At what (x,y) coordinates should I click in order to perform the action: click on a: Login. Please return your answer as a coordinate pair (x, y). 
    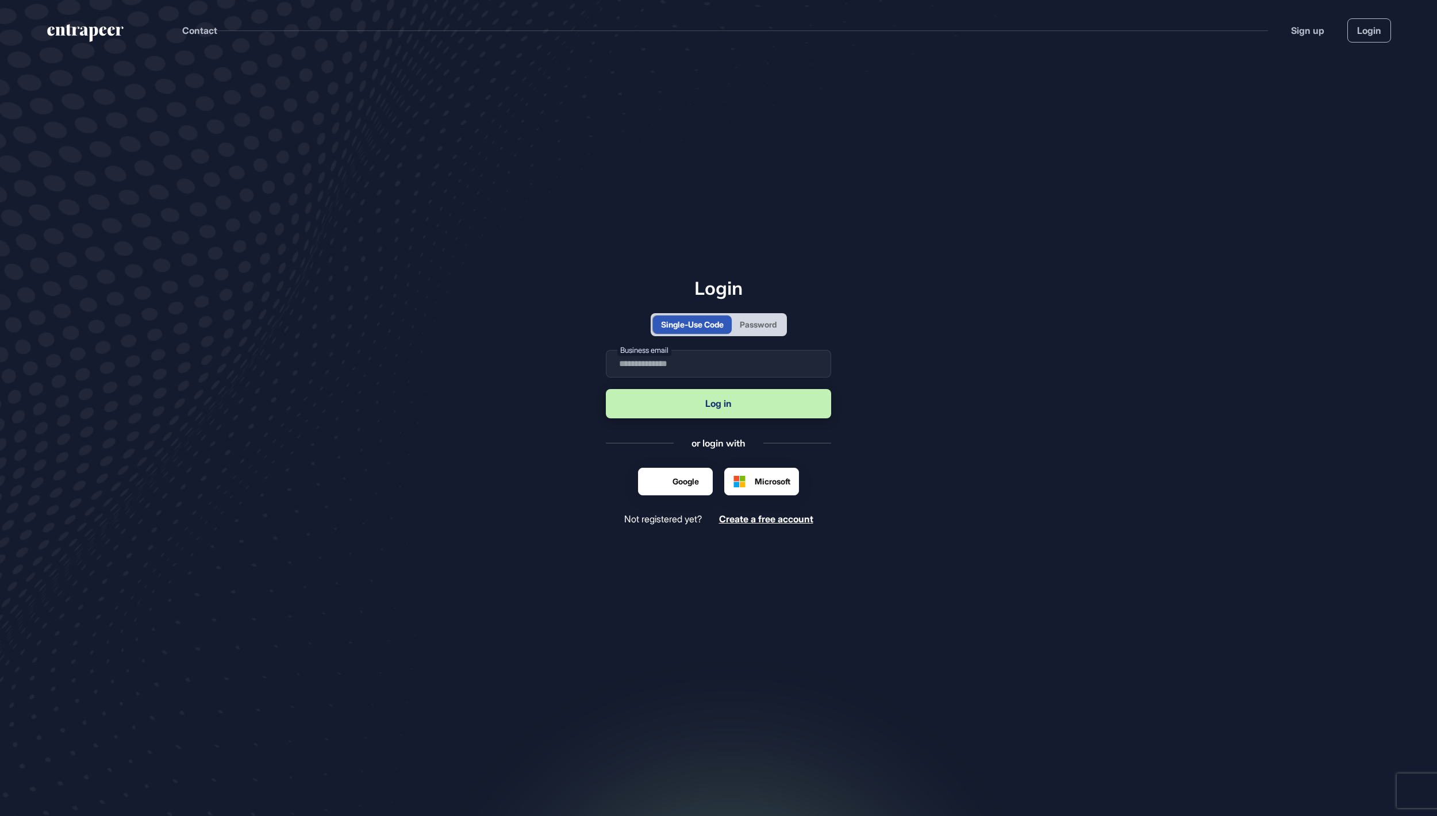
    Looking at the image, I should click on (1369, 30).